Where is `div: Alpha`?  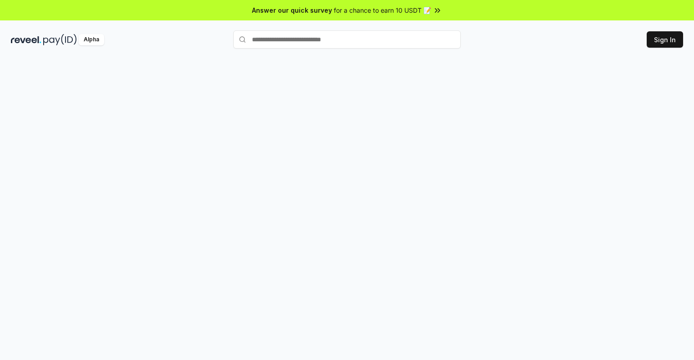 div: Alpha is located at coordinates (91, 40).